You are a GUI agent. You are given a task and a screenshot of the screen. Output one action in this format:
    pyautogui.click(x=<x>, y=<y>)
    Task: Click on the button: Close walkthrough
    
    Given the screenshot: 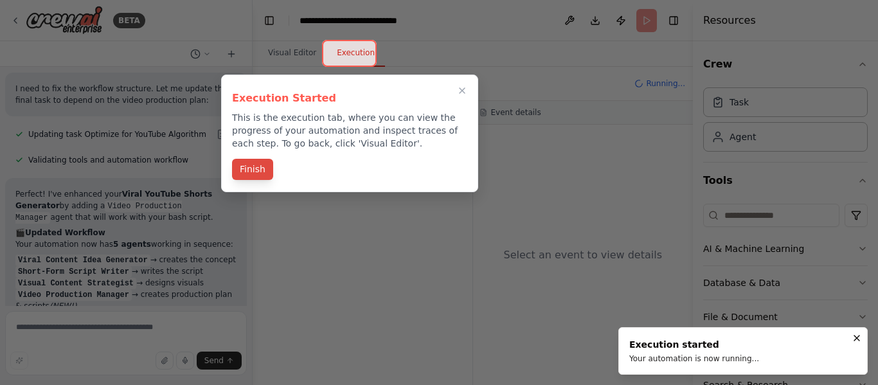 What is the action you would take?
    pyautogui.click(x=462, y=91)
    